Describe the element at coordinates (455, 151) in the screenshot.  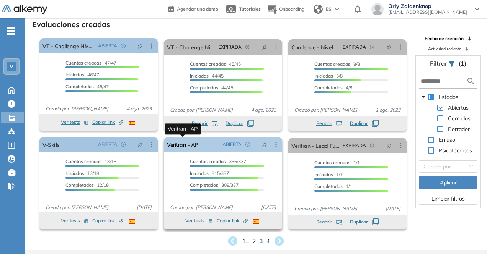
I see `span: Psicotécnicos` at that location.